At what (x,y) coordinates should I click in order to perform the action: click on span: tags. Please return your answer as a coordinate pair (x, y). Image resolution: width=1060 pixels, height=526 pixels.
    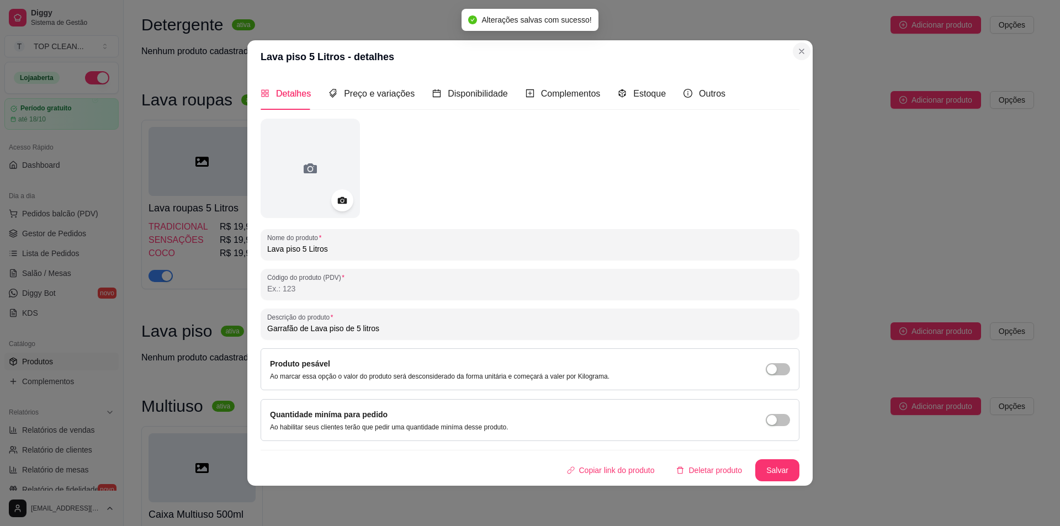
    Looking at the image, I should click on (333, 93).